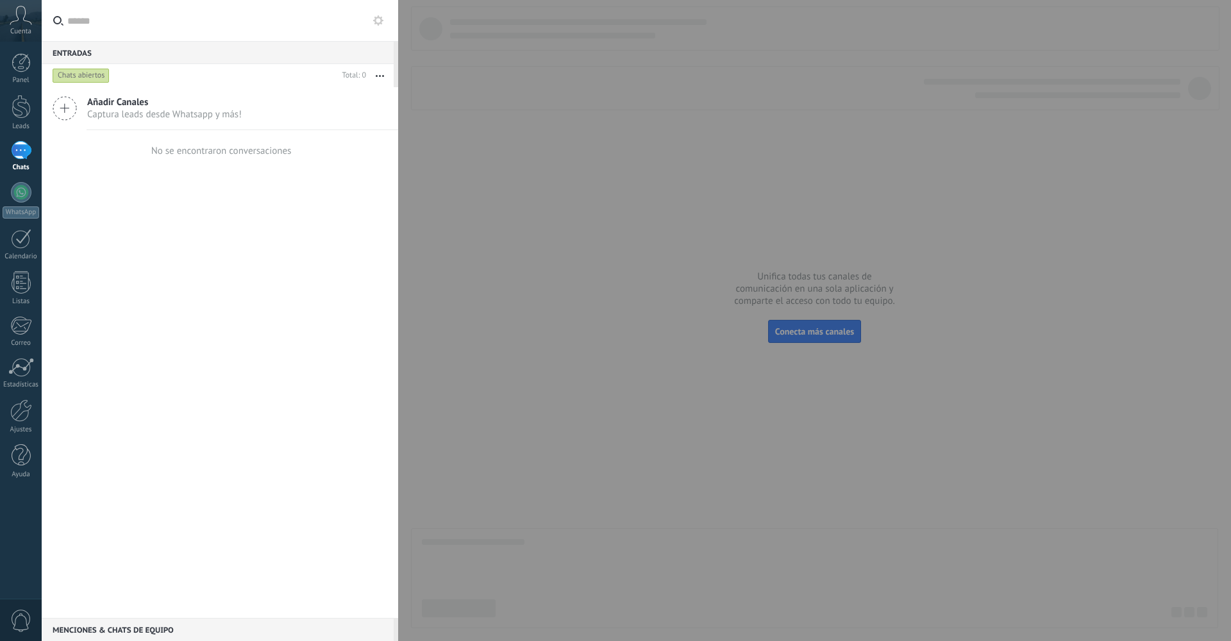  What do you see at coordinates (217, 630) in the screenshot?
I see `div: Menciones & Chats de equipo` at bounding box center [217, 630].